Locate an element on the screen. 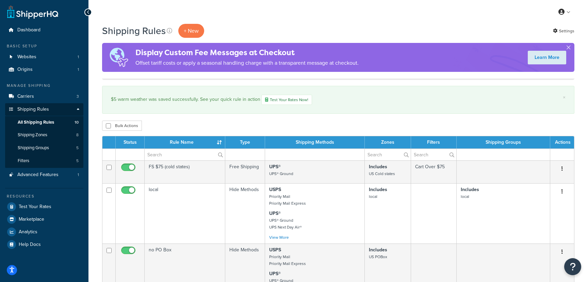  li: Analytics is located at coordinates (44, 232).